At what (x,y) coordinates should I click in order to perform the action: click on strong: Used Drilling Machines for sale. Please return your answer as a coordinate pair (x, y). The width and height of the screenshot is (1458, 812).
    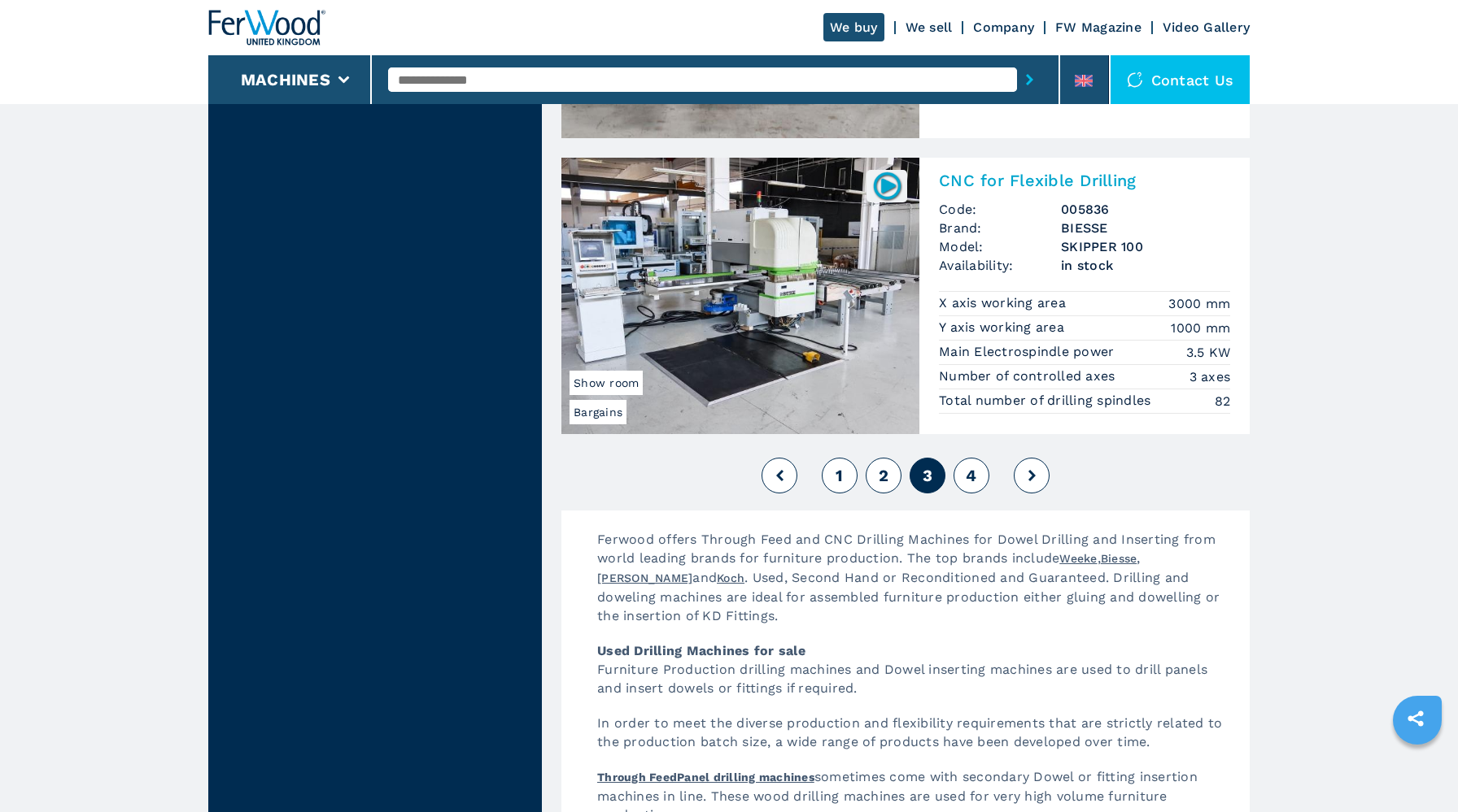
    Looking at the image, I should click on (701, 650).